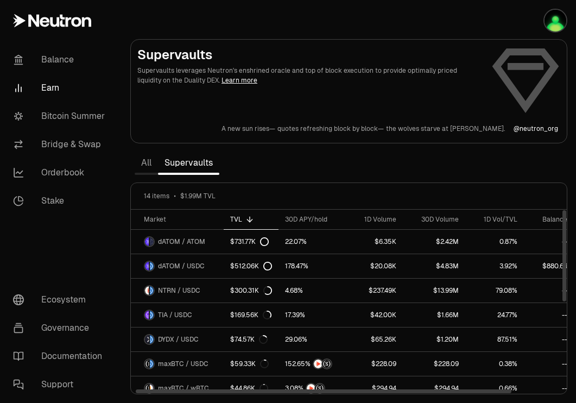  What do you see at coordinates (177, 315) in the screenshot?
I see `a: TIA LogoUSDC LogoTIA / USDC` at bounding box center [177, 315].